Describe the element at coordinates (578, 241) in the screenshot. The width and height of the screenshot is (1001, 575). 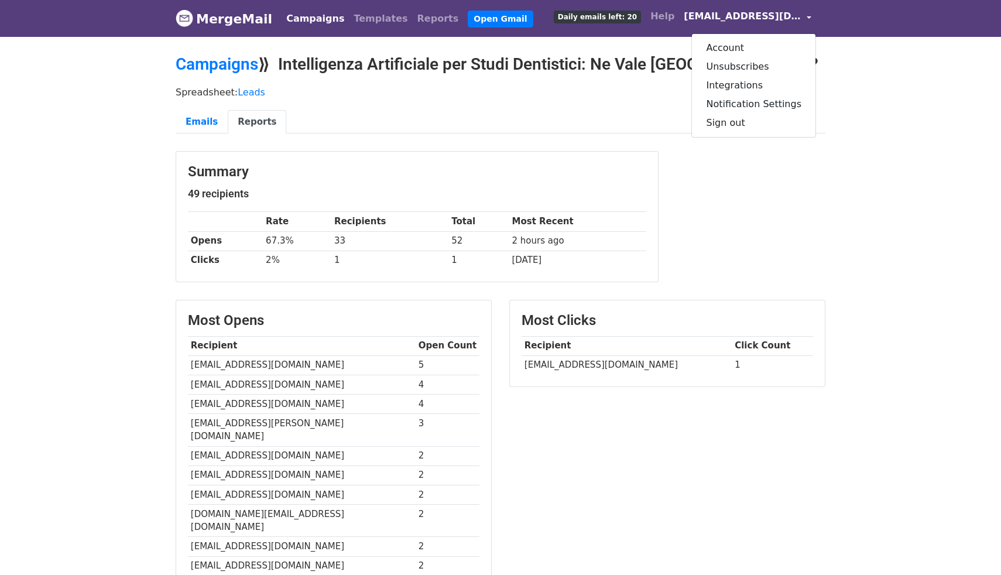
I see `td: 2 hours ago` at that location.